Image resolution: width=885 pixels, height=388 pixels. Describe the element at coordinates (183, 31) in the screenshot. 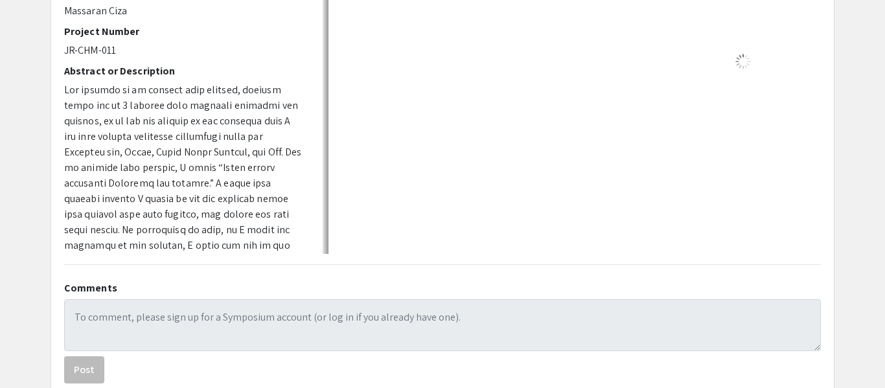

I see `h2: Project Number` at that location.